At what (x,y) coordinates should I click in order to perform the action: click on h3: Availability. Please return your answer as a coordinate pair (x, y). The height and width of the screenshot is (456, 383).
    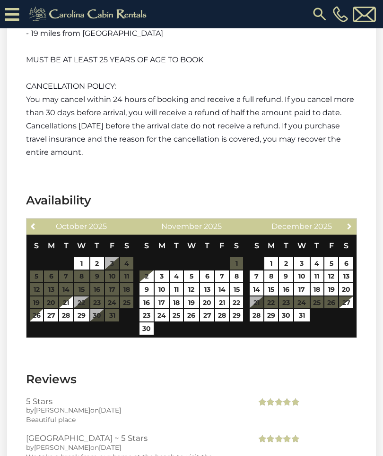
    Looking at the image, I should click on (191, 200).